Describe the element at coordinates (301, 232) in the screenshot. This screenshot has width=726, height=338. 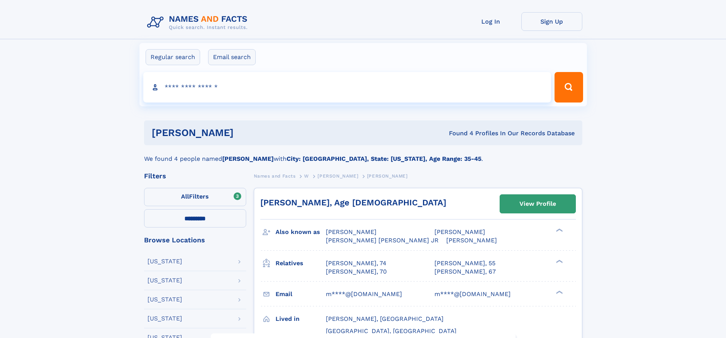
I see `h3: Also known as` at that location.